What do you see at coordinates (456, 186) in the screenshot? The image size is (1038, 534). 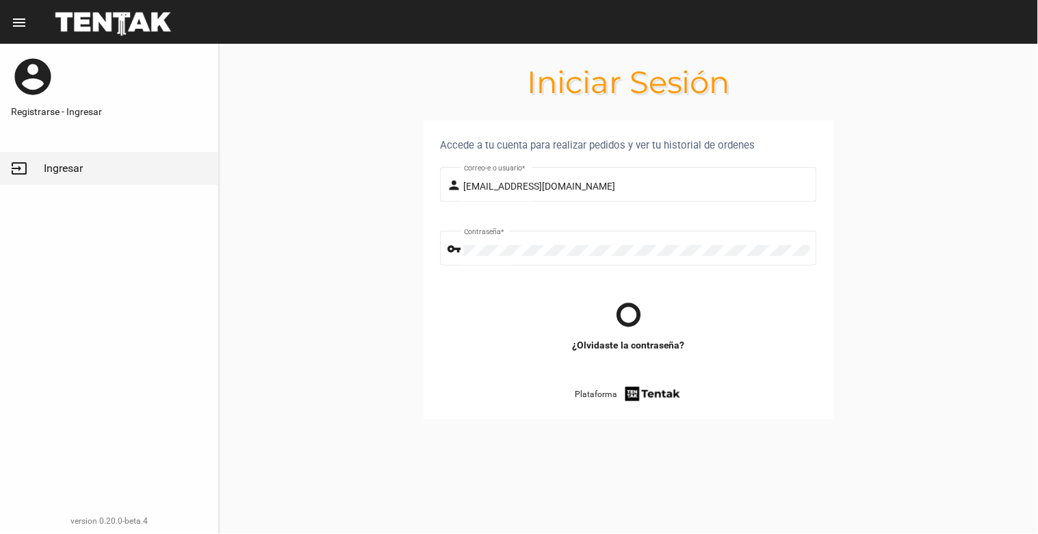 I see `mat-icon: person` at bounding box center [456, 186].